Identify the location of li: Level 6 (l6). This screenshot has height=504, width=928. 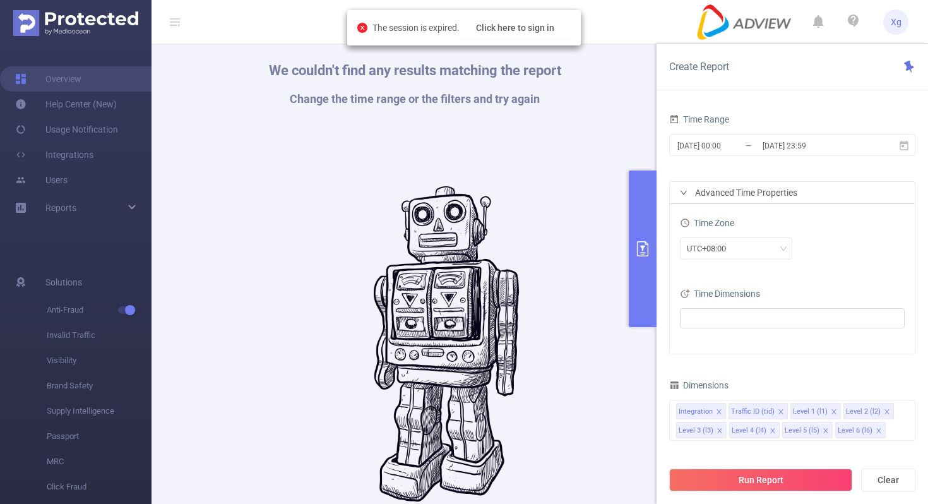
(860, 430).